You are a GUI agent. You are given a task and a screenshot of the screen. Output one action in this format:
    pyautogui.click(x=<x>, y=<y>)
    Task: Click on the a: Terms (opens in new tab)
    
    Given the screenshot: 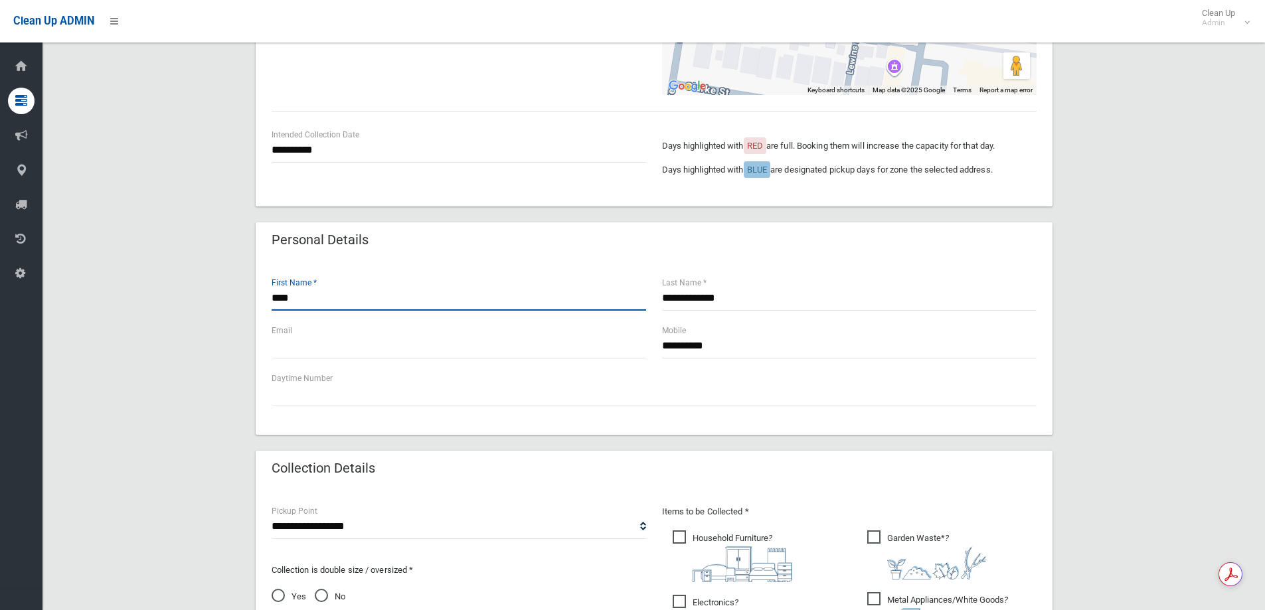 What is the action you would take?
    pyautogui.click(x=962, y=90)
    